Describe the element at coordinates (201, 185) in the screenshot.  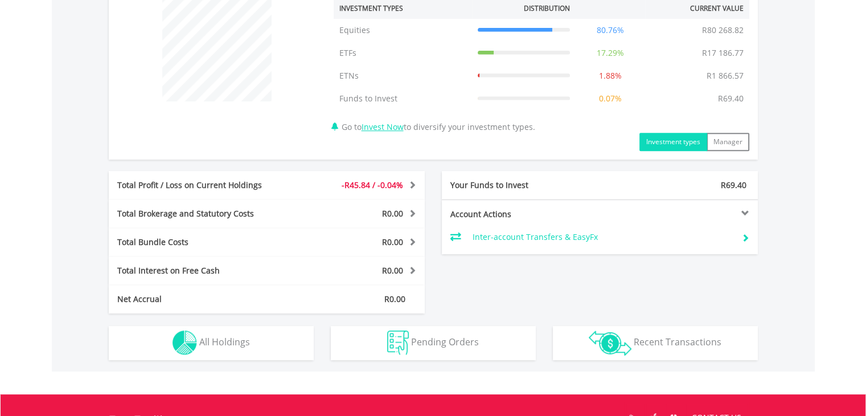
I see `div: Total Profit / Loss on Current Holdings` at that location.